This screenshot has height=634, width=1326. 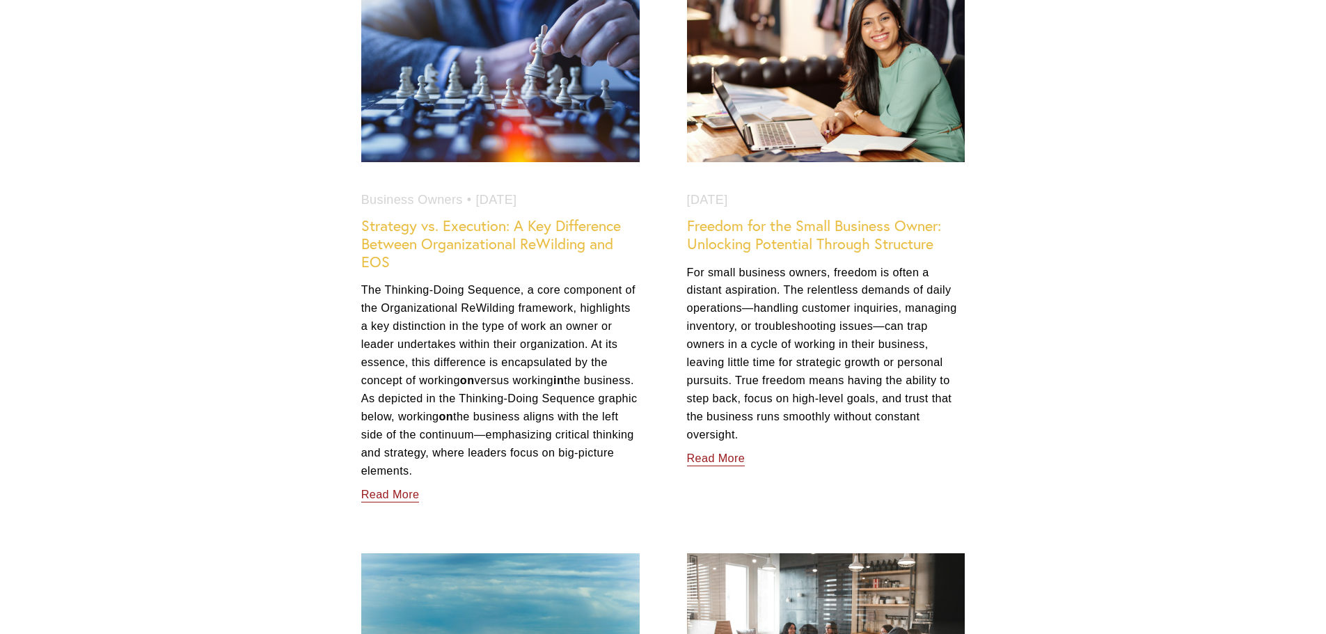 What do you see at coordinates (500, 380) in the screenshot?
I see `p: The Thinking-Doing Sequence, a core component of the Organizational ReWilding framework, highligh...` at bounding box center [500, 380].